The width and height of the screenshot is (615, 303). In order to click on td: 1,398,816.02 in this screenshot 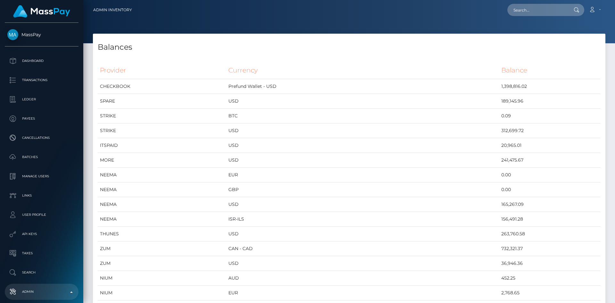, I will do `click(550, 87)`.